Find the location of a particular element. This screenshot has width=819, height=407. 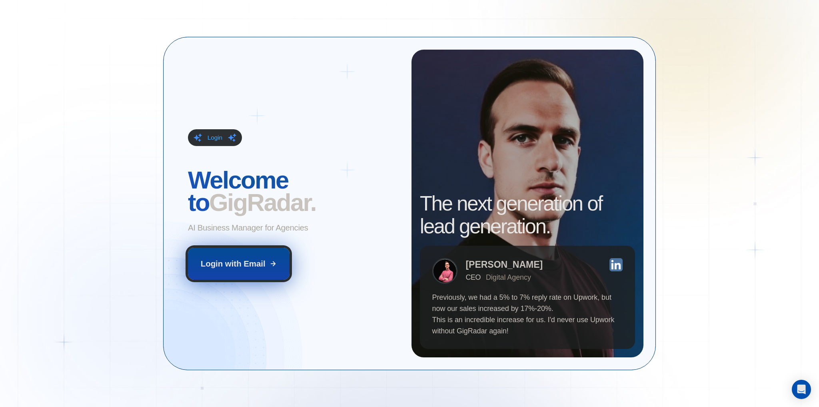

div: CEO is located at coordinates (473, 277).